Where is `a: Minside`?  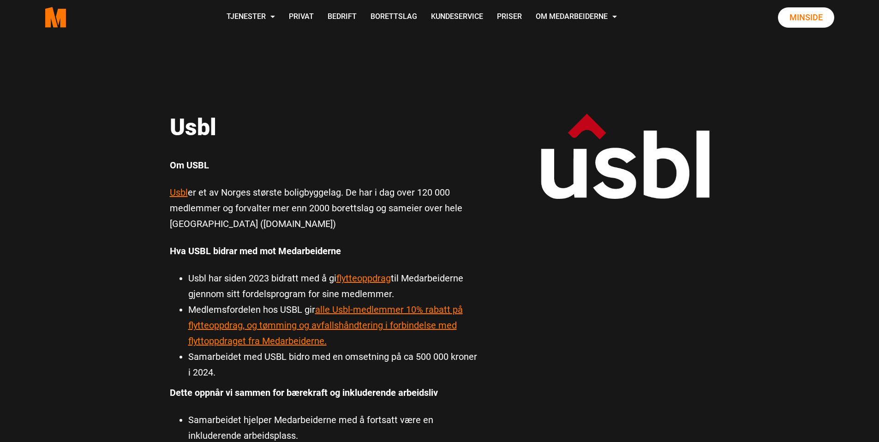 a: Minside is located at coordinates (806, 18).